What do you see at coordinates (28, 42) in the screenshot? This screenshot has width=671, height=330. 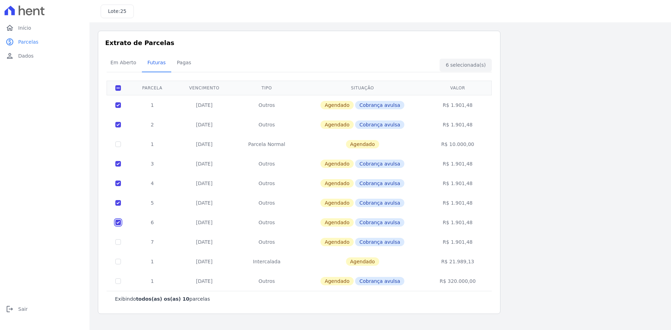 I see `span: Parcelas` at bounding box center [28, 42].